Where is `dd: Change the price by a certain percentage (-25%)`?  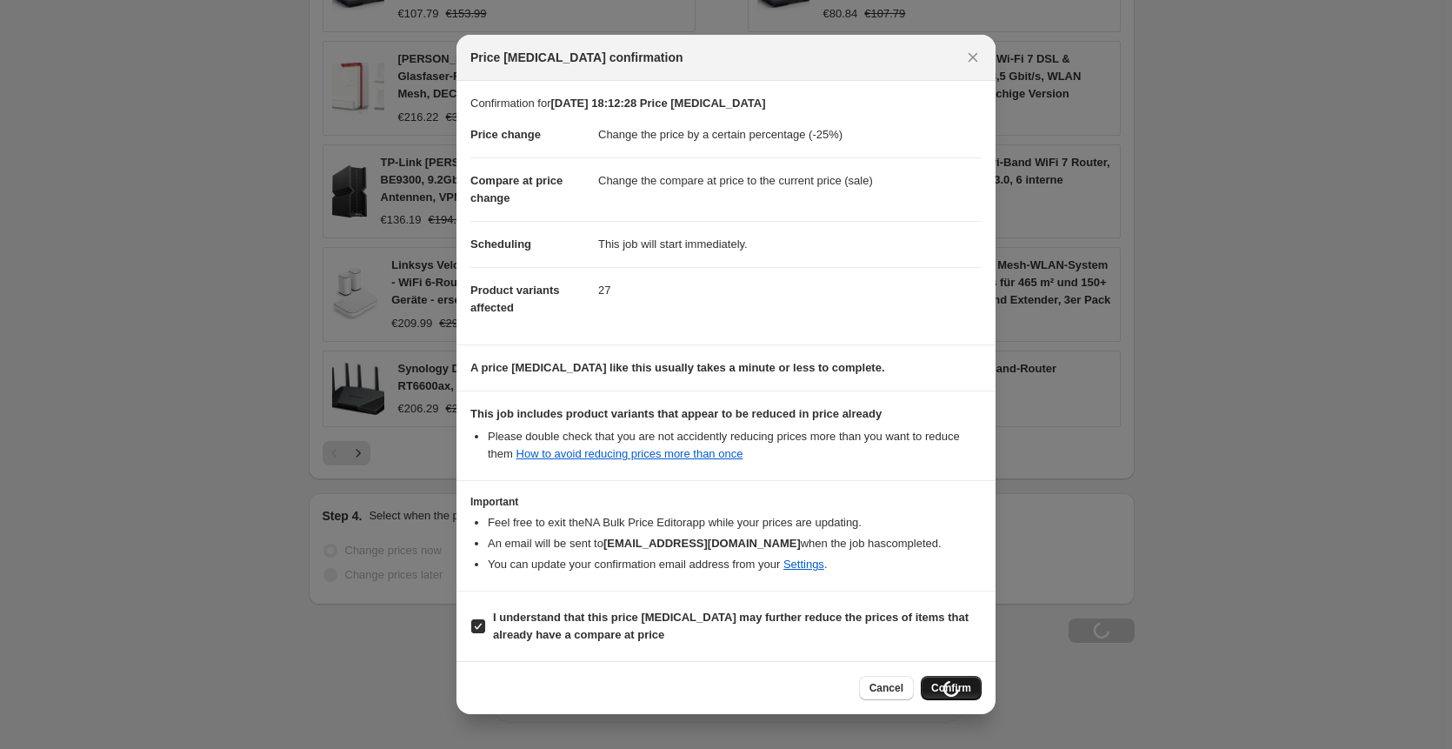
dd: Change the price by a certain percentage (-25%) is located at coordinates (790, 135).